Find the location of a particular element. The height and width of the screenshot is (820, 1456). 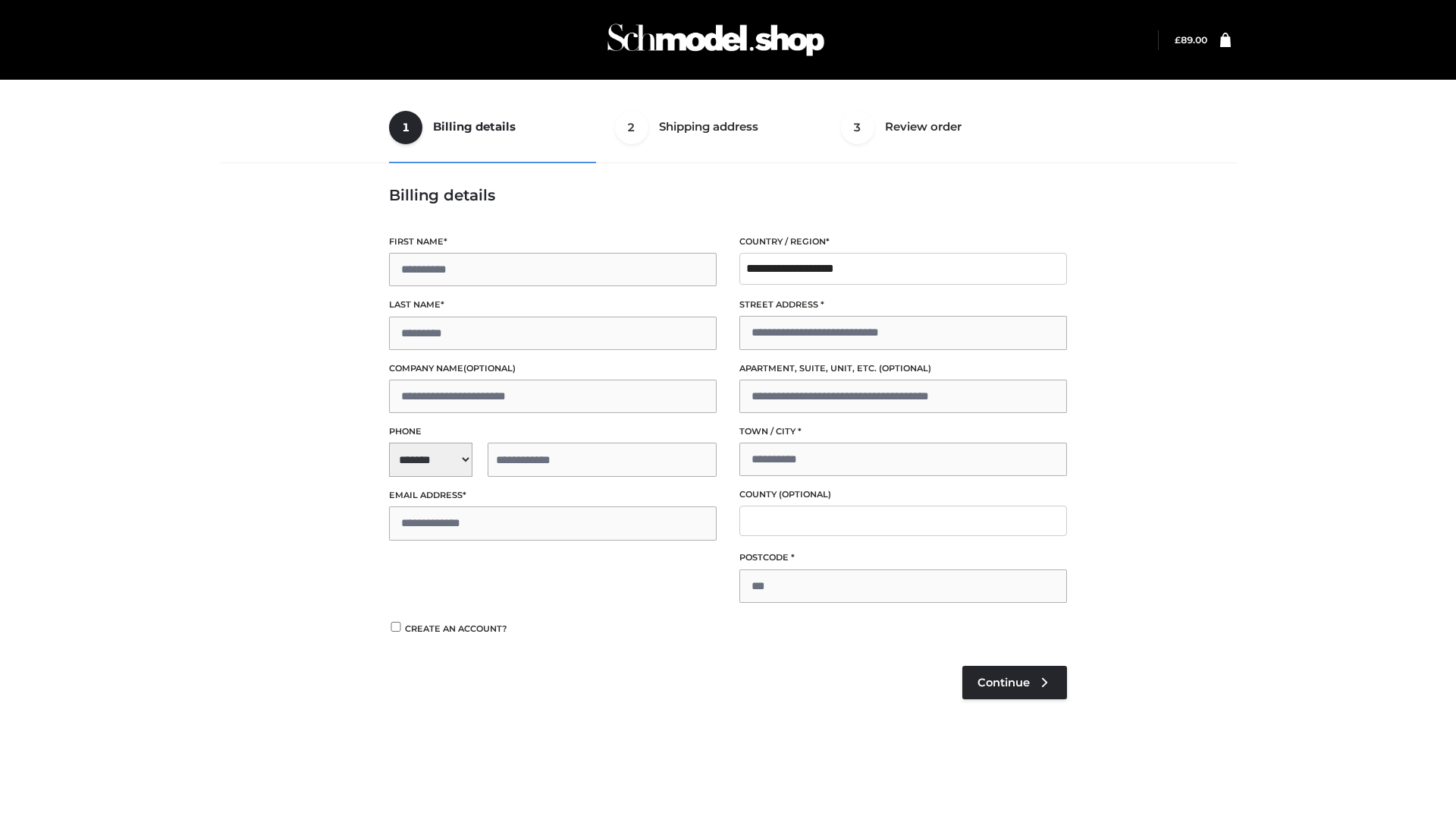

label: Phone is located at coordinates (553, 431).